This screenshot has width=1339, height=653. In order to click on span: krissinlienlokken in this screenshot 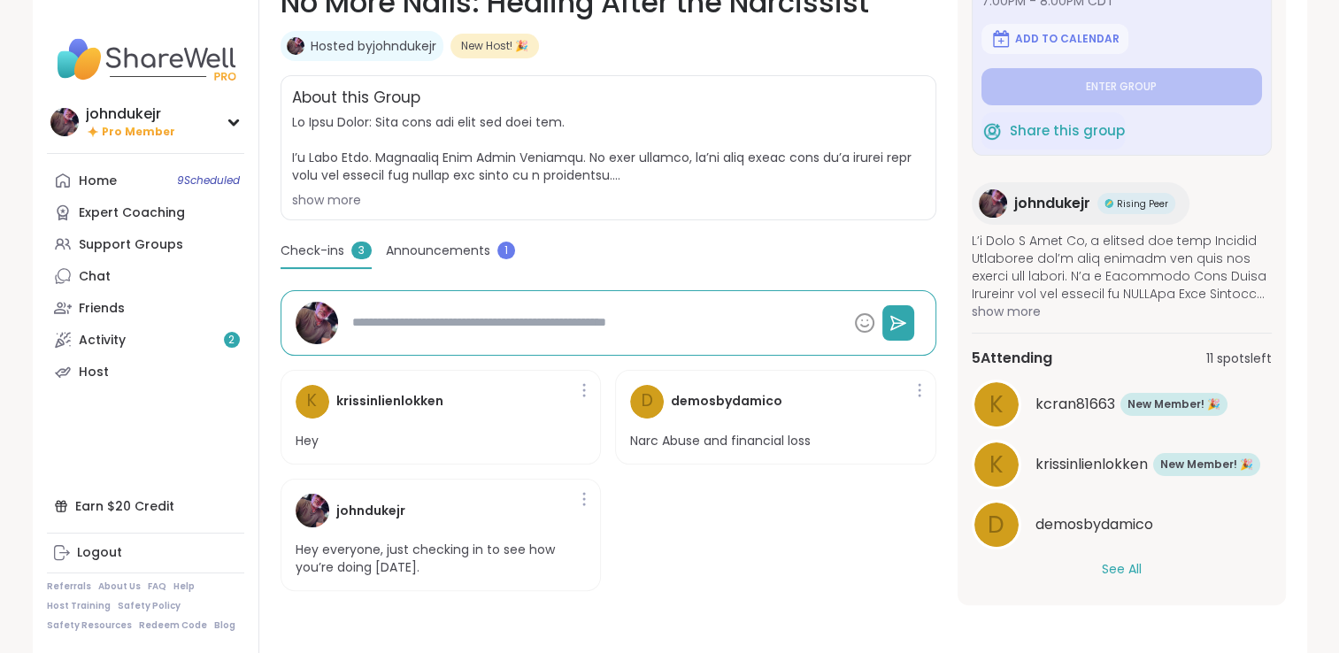, I will do `click(1091, 465)`.